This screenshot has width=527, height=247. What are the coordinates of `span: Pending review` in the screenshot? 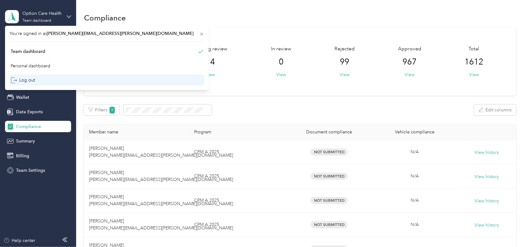 It's located at (210, 49).